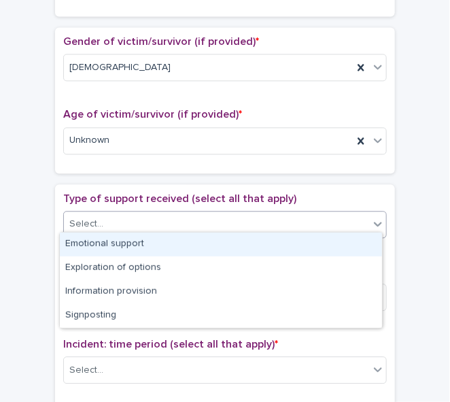  What do you see at coordinates (89, 140) in the screenshot?
I see `span: Unknown` at bounding box center [89, 140].